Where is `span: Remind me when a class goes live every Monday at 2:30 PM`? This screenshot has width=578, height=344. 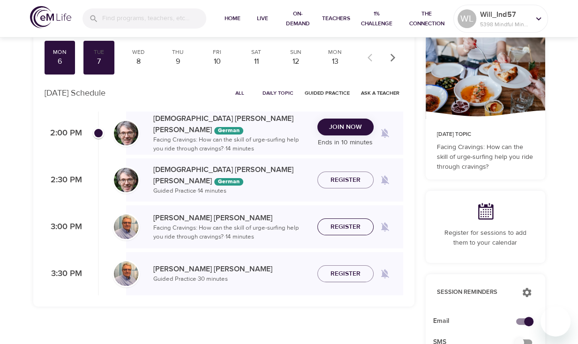
span: Remind me when a class goes live every Monday at 2:30 PM is located at coordinates (385, 180).